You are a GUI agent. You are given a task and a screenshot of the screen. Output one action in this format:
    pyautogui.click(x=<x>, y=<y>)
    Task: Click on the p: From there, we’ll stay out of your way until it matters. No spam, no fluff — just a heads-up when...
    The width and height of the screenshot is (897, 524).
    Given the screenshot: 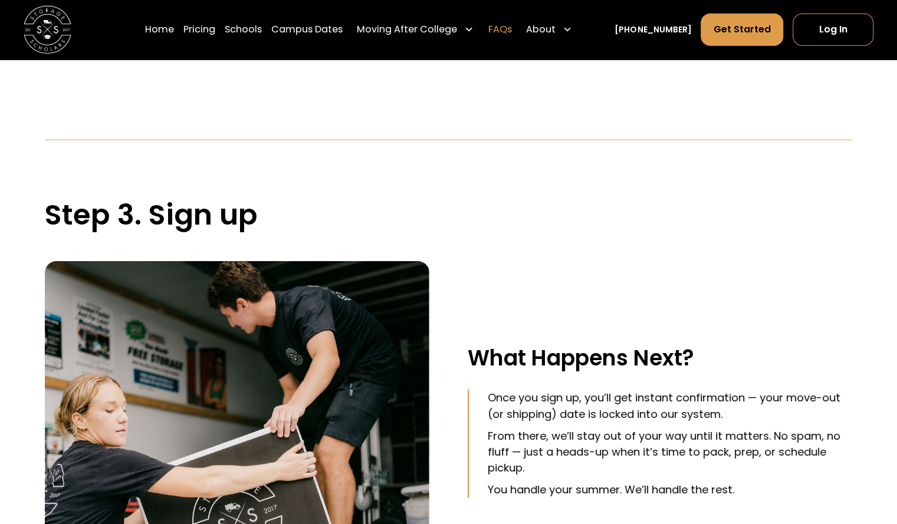 What is the action you would take?
    pyautogui.click(x=670, y=452)
    